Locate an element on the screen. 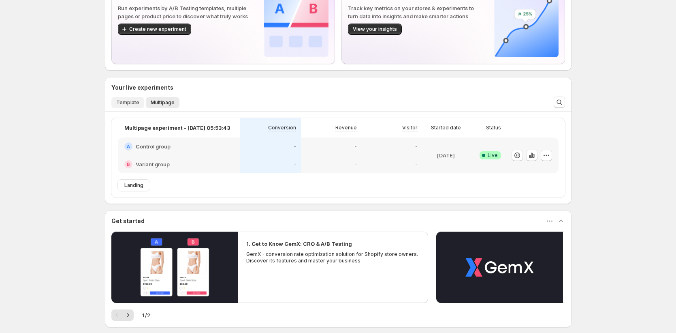 The image size is (676, 333). h2: 1. Get to Know GemX: CRO & A/B Testing is located at coordinates (299, 244).